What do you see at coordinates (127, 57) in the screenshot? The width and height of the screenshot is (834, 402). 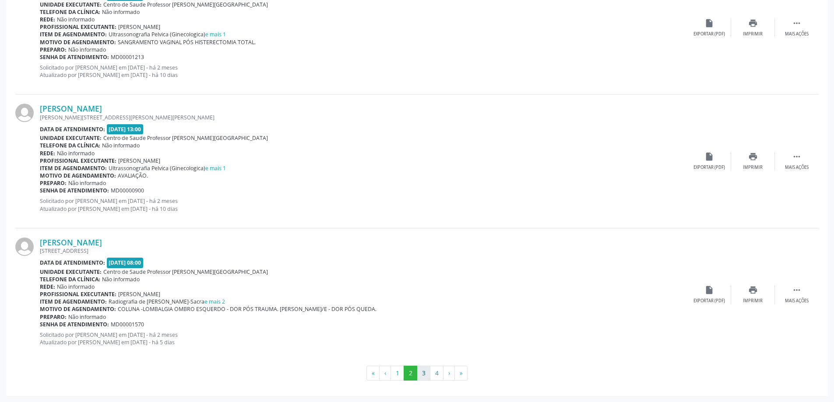 I see `span: MD00001213` at bounding box center [127, 57].